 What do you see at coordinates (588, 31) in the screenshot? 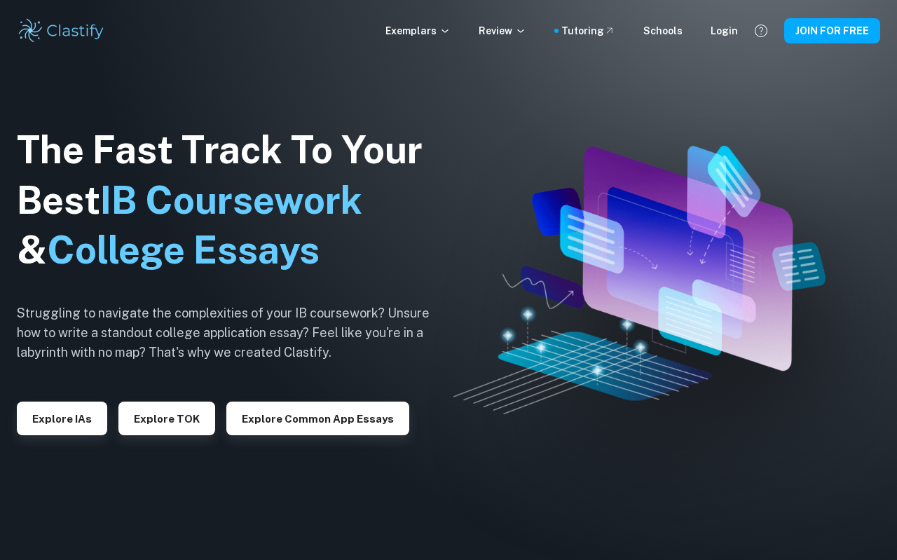
I see `a: Tutoring` at bounding box center [588, 31].